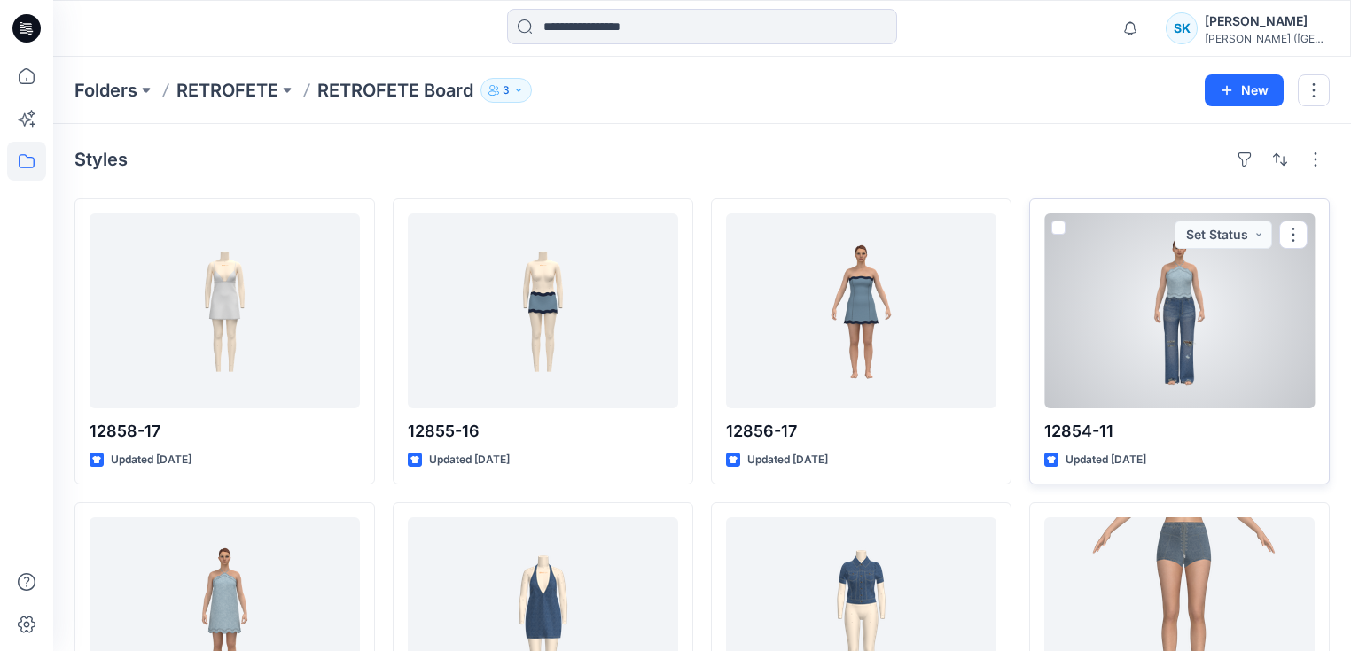 The height and width of the screenshot is (651, 1351). Describe the element at coordinates (542, 311) in the screenshot. I see `a: 12855-16` at that location.